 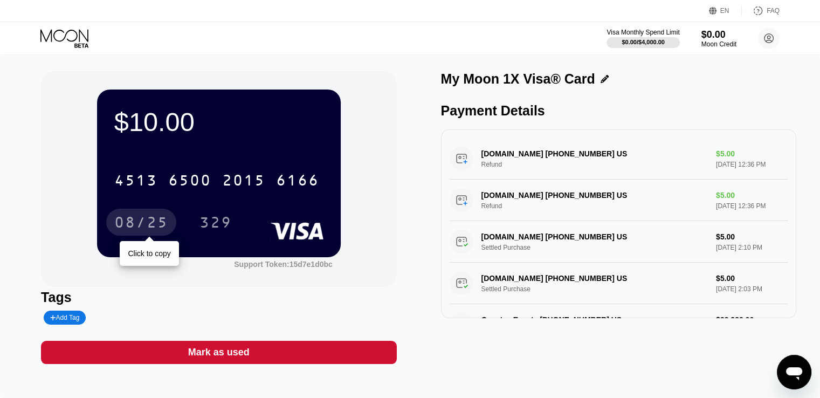 I want to click on div: 6166, so click(x=297, y=182).